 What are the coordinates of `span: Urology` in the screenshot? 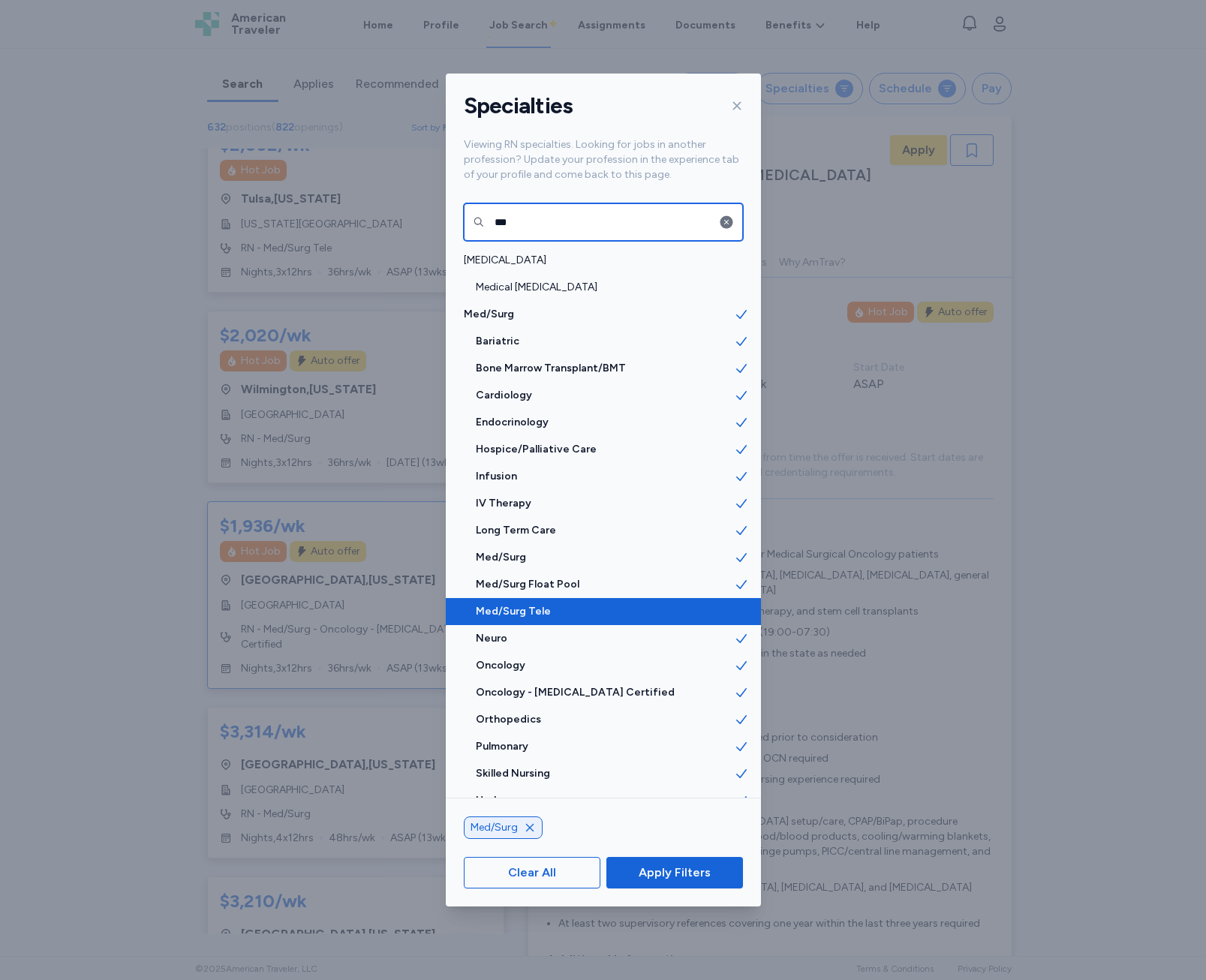 It's located at (605, 801).